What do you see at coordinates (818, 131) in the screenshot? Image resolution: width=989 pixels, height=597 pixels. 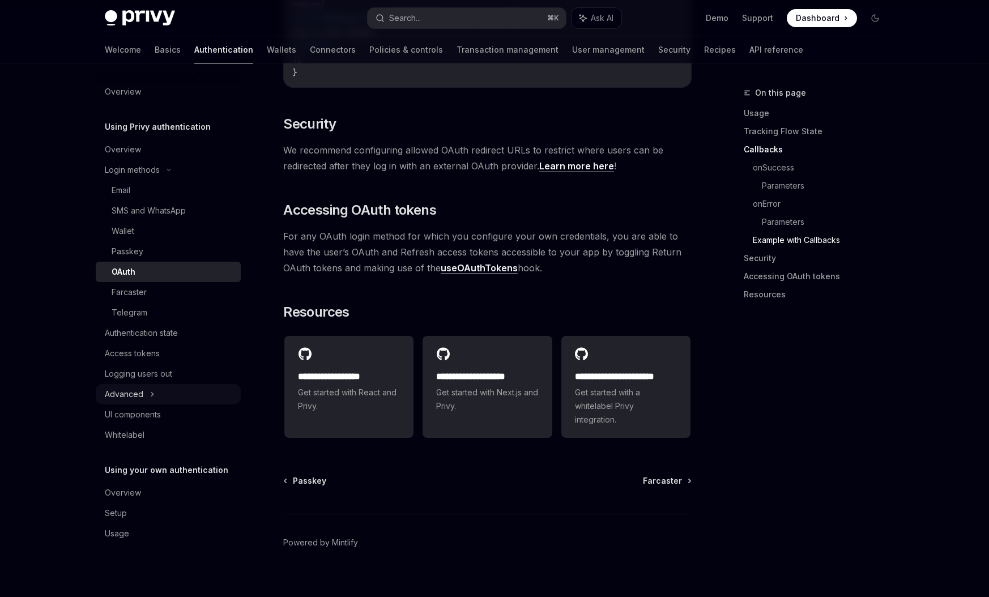 I see `a: Tracking Flow State` at bounding box center [818, 131].